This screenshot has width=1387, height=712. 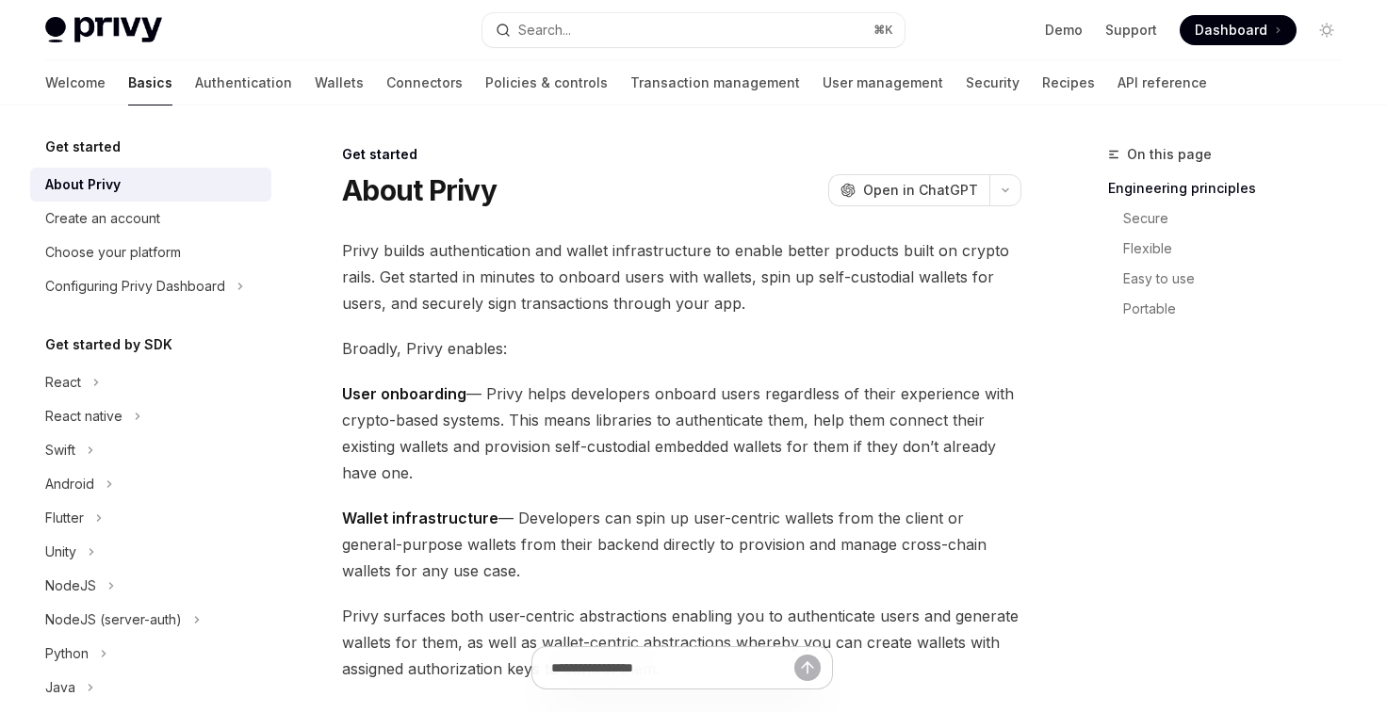 I want to click on div: Unity, so click(x=60, y=552).